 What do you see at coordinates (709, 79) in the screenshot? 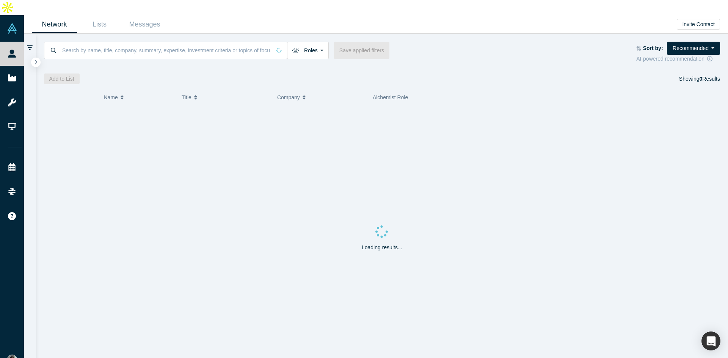
I see `span: Results` at bounding box center [709, 79].